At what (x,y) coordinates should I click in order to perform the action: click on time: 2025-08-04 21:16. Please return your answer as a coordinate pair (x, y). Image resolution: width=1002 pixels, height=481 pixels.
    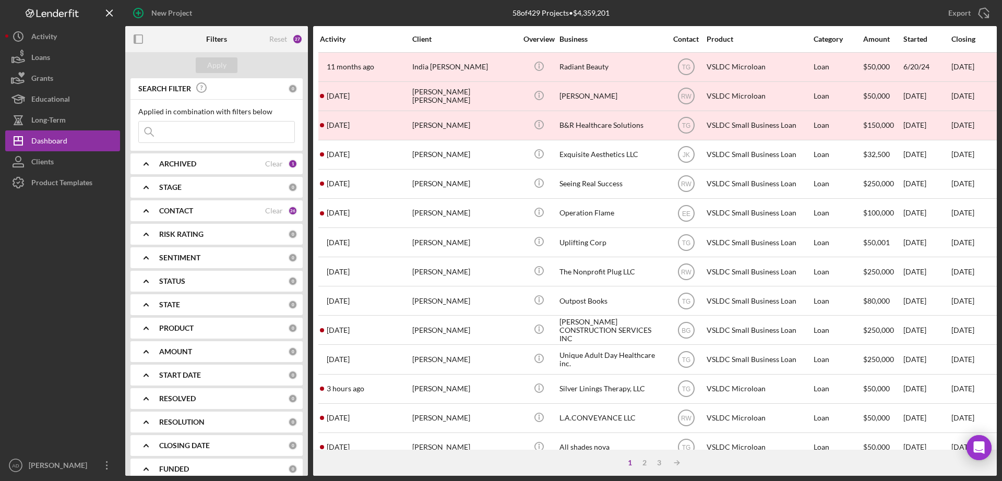
    Looking at the image, I should click on (338, 125).